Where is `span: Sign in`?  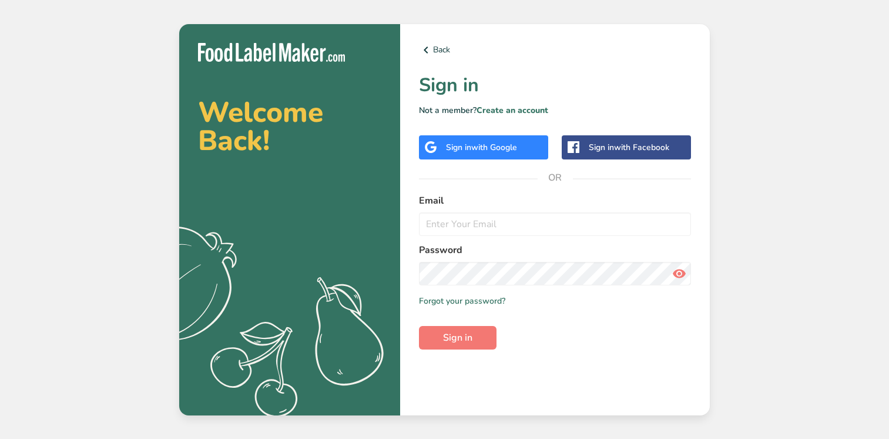
span: Sign in is located at coordinates (458, 337).